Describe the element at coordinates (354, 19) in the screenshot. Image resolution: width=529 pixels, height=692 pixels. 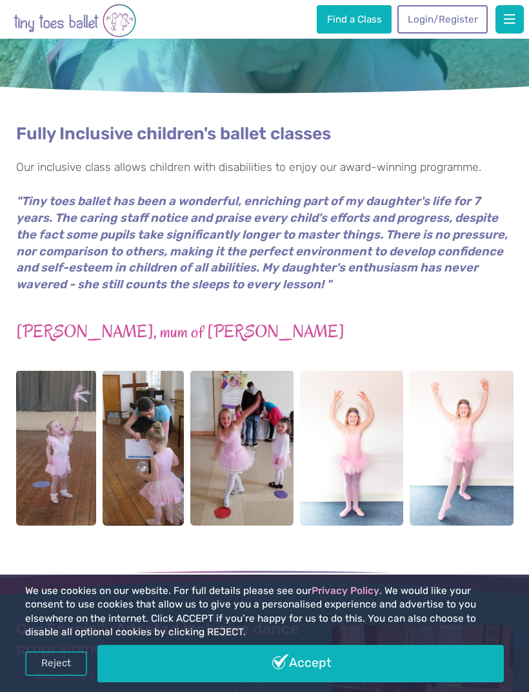
I see `a: Find a Class` at that location.